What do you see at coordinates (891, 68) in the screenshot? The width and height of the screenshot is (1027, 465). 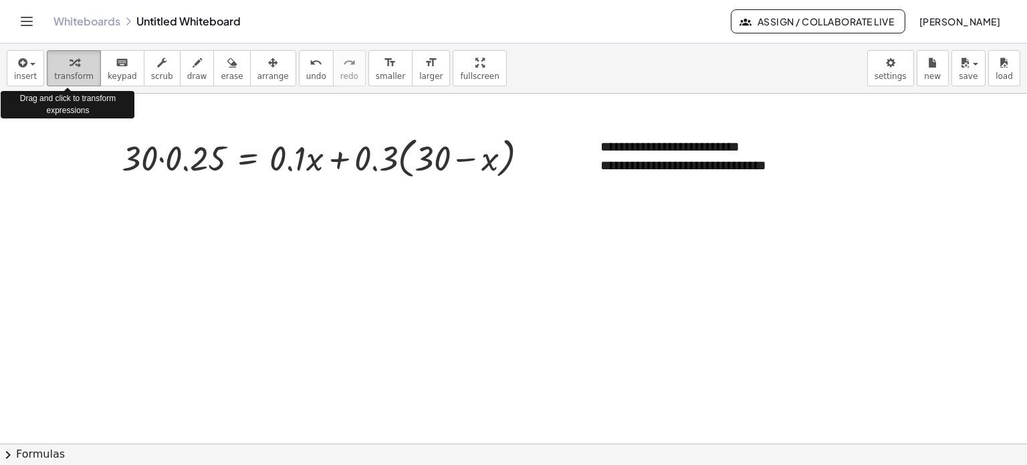 I see `button: settings` at bounding box center [891, 68].